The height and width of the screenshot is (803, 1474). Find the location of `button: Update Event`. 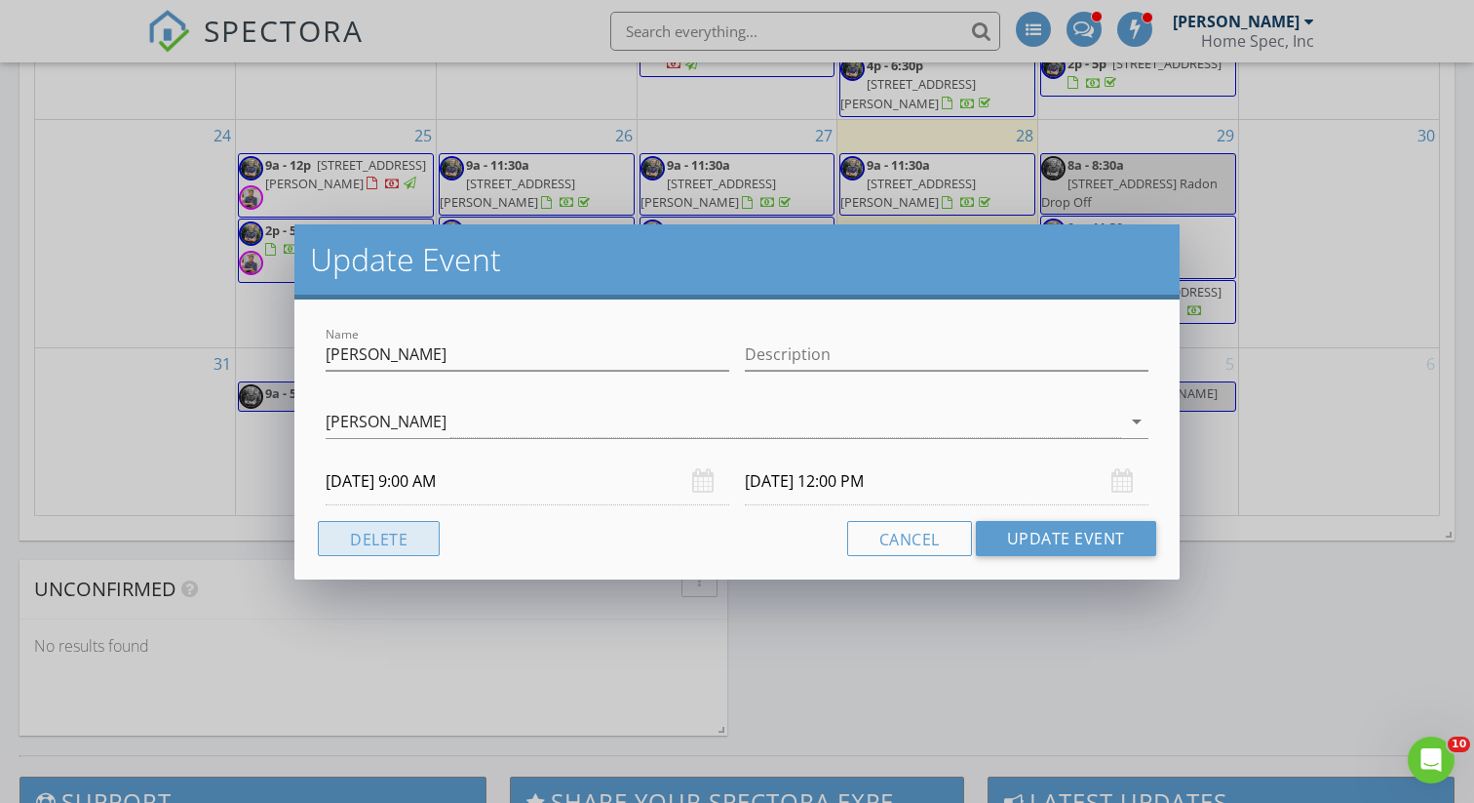

button: Update Event is located at coordinates (1066, 538).